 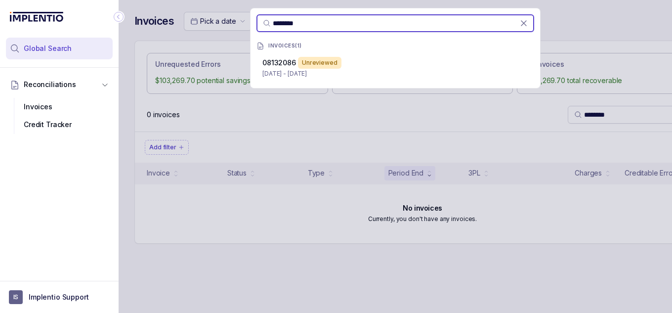 I want to click on div: Credit Tracker, so click(x=59, y=125).